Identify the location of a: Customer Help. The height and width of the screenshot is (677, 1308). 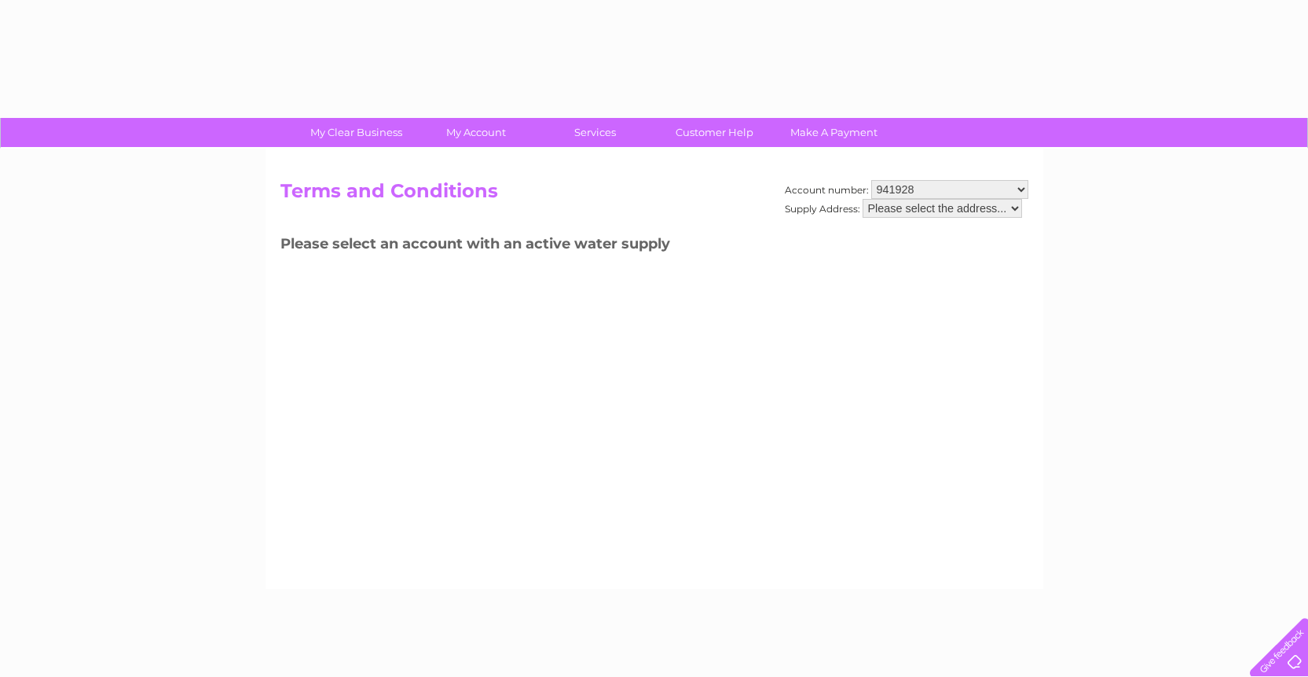
(714, 132).